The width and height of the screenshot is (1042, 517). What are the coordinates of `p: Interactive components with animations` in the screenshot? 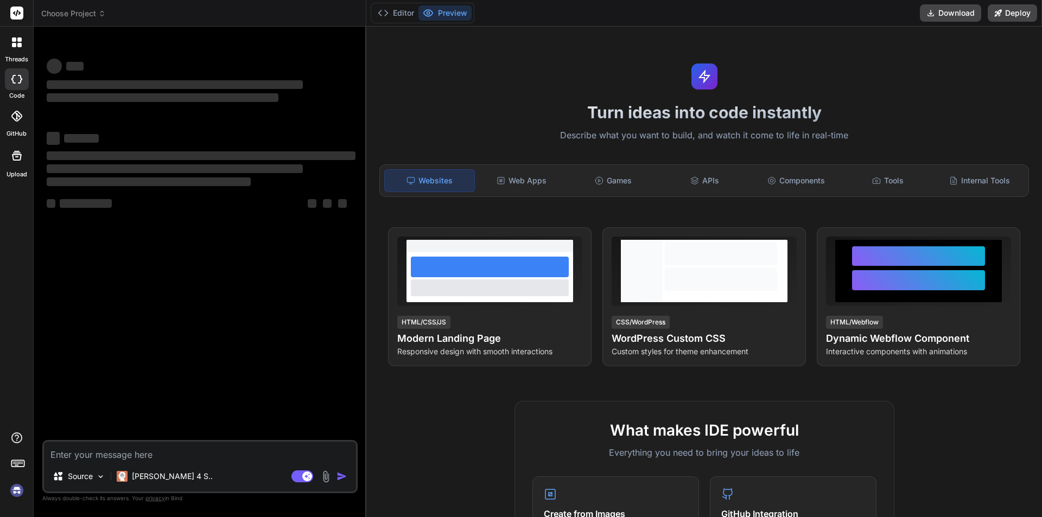 It's located at (918, 352).